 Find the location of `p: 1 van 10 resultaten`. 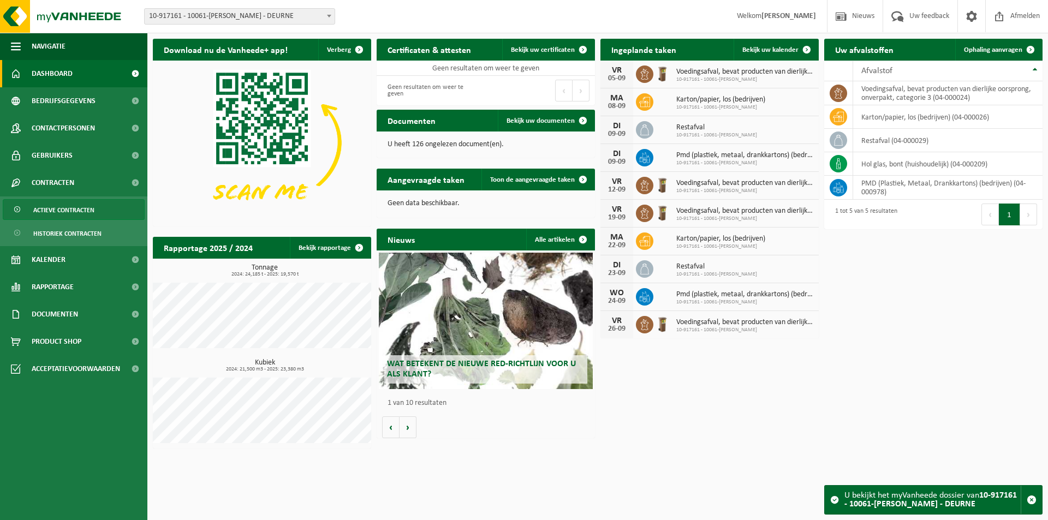

p: 1 van 10 resultaten is located at coordinates (489, 403).